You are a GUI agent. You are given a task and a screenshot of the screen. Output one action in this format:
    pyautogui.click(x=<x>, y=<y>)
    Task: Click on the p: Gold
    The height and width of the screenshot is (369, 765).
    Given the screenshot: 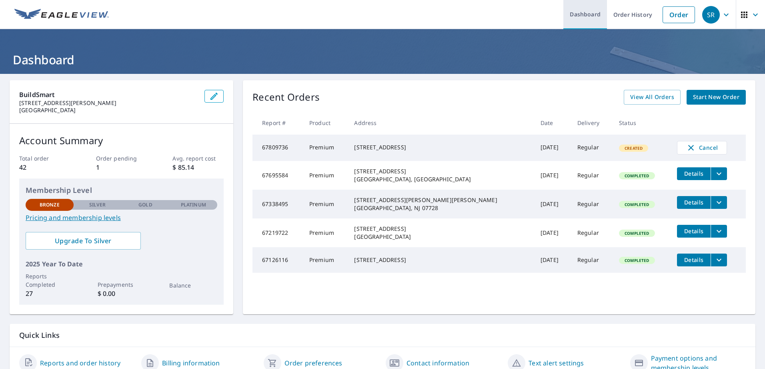 What is the action you would take?
    pyautogui.click(x=145, y=205)
    